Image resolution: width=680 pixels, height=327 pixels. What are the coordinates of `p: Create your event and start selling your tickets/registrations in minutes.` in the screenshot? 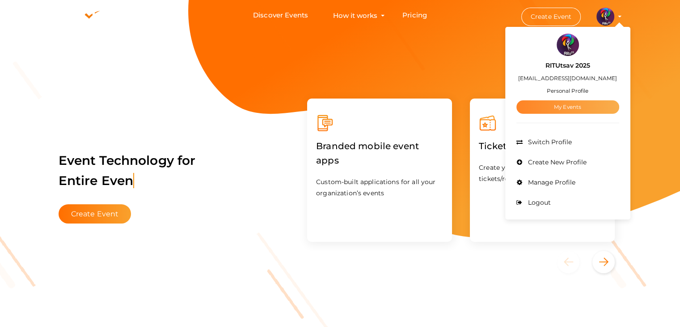 It's located at (543, 173).